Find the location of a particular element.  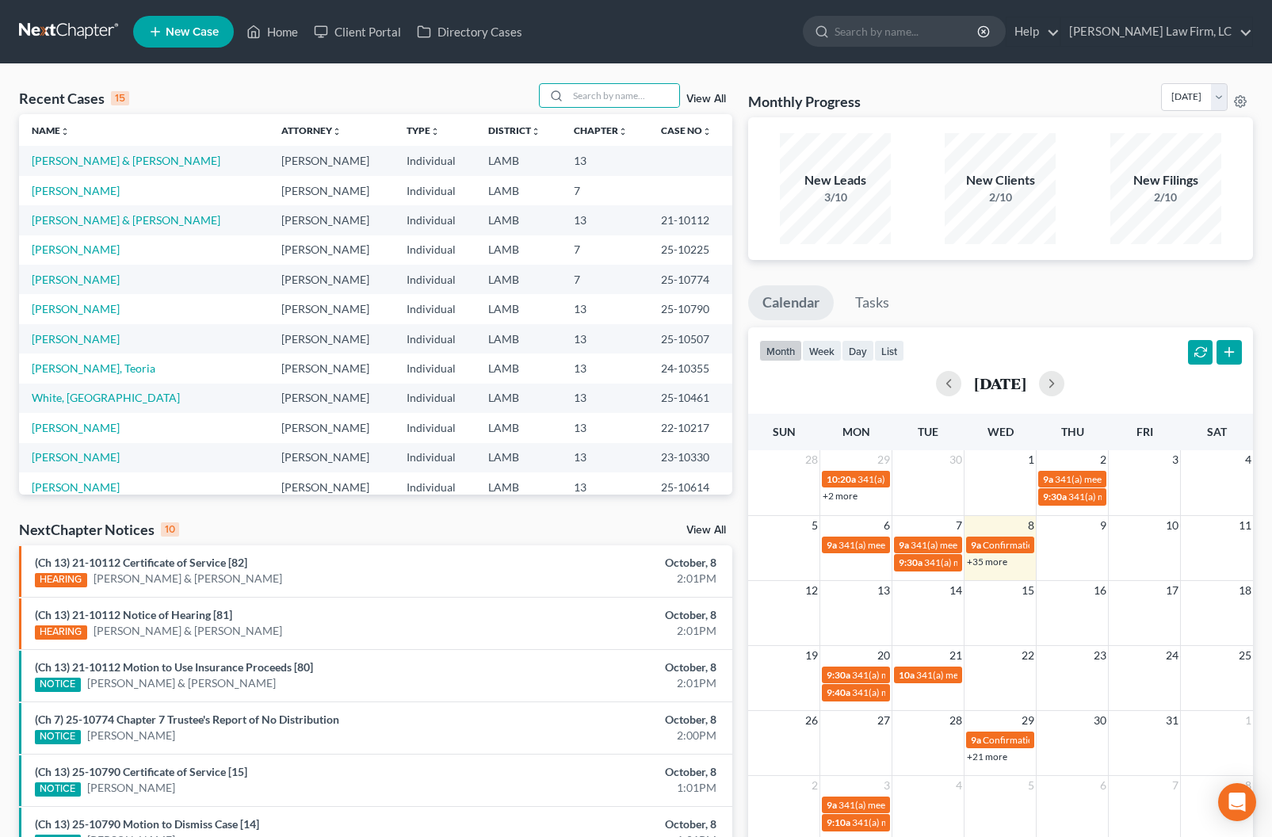

a: (Ch 13) 25-10790 Motion to Dismiss Case [14] is located at coordinates (147, 824).